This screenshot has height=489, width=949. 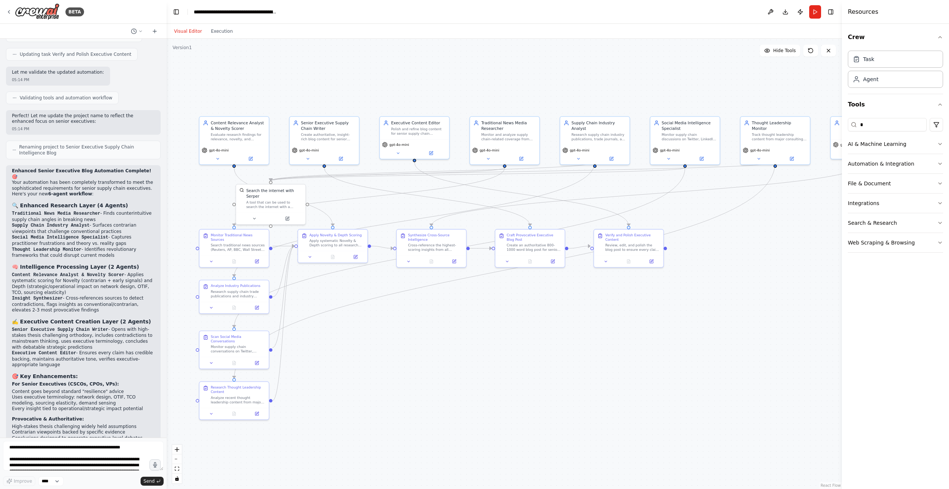 What do you see at coordinates (76, 54) in the screenshot?
I see `span: Updating task Verify and Polish Executive Content` at bounding box center [76, 54].